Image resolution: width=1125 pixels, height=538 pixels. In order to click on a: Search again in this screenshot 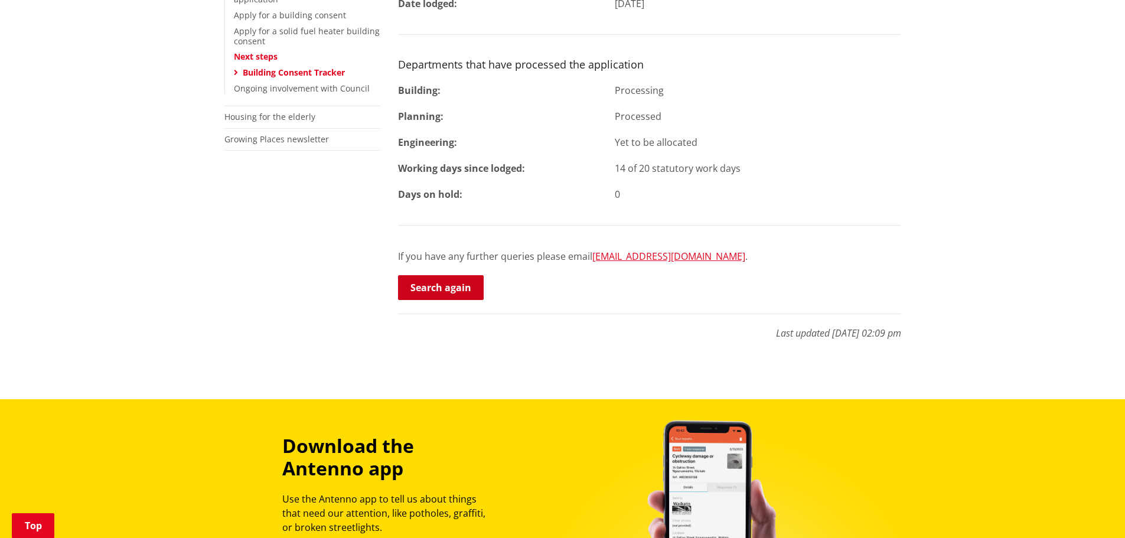, I will do `click(441, 288)`.